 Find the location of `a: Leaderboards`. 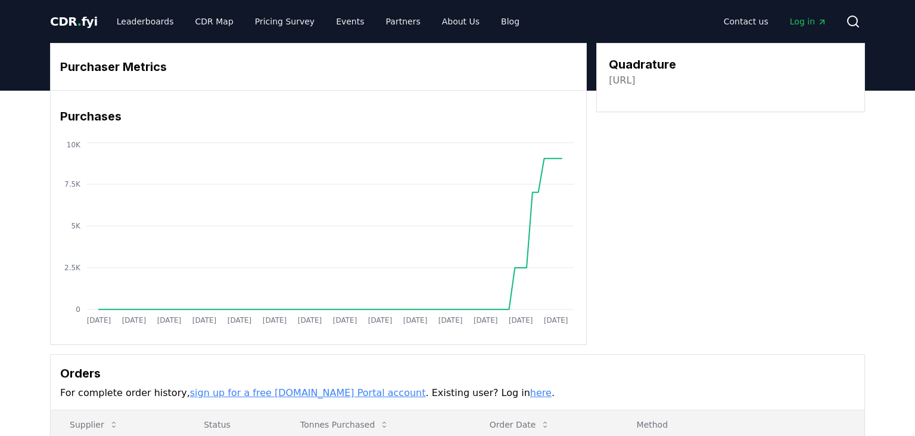

a: Leaderboards is located at coordinates (145, 21).